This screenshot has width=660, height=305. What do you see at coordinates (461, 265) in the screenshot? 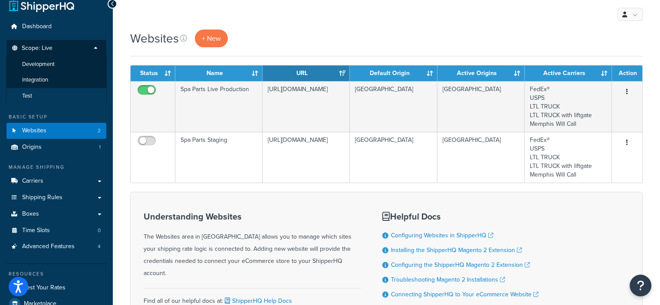
I see `a: Configuring the ShipperHQ Magento 2 Extension` at bounding box center [461, 265].